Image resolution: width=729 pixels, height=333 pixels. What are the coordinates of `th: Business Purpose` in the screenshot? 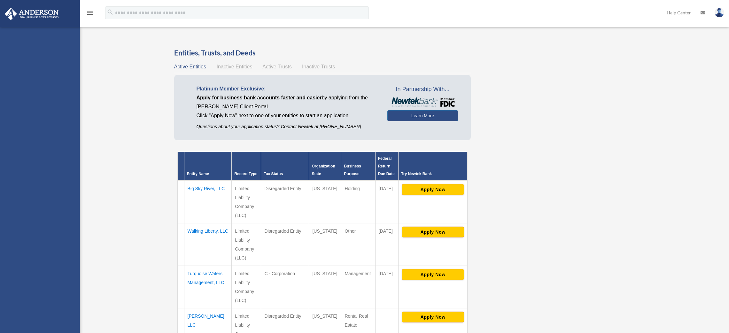 It's located at (358, 166).